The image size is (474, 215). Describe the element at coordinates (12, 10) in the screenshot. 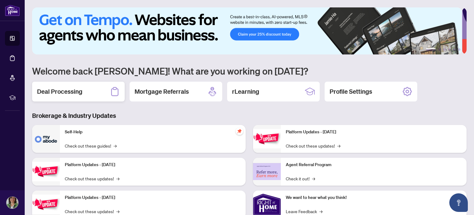

I see `img: logo` at that location.